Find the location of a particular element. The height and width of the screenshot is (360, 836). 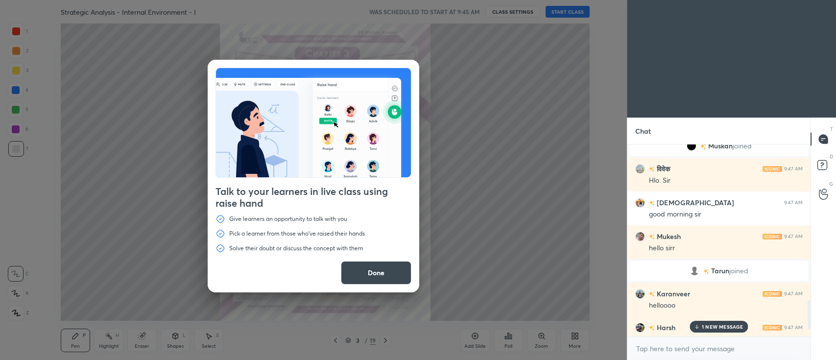

h6: Karanveer is located at coordinates (673, 293).